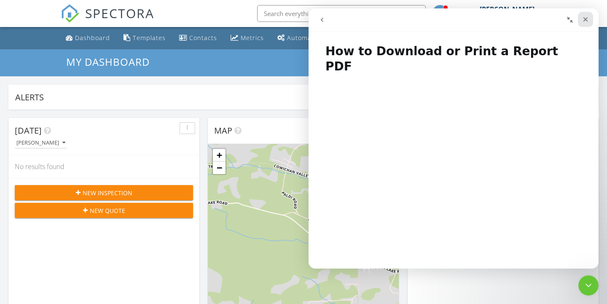 The height and width of the screenshot is (304, 607). Describe the element at coordinates (108, 210) in the screenshot. I see `span: New Quote` at that location.